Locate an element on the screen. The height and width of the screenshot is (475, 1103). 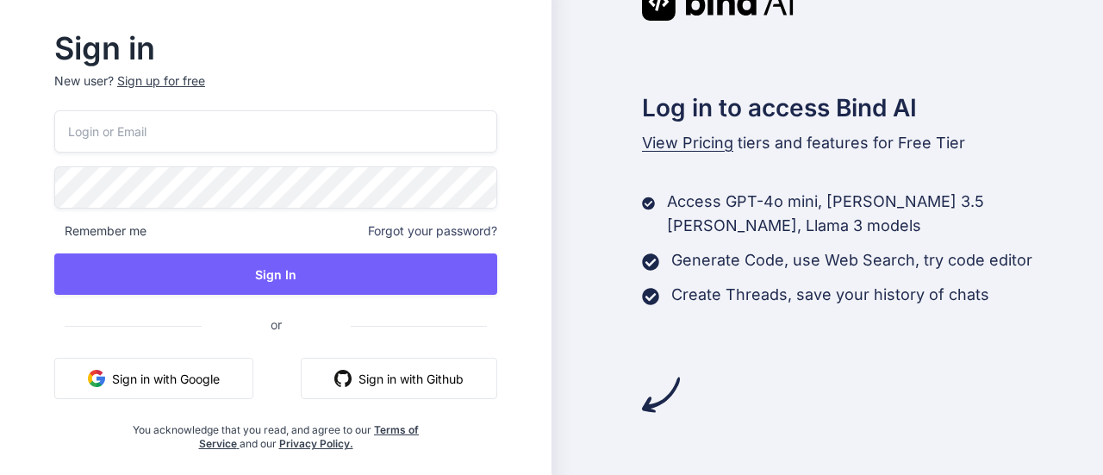
img: google is located at coordinates (96, 378).